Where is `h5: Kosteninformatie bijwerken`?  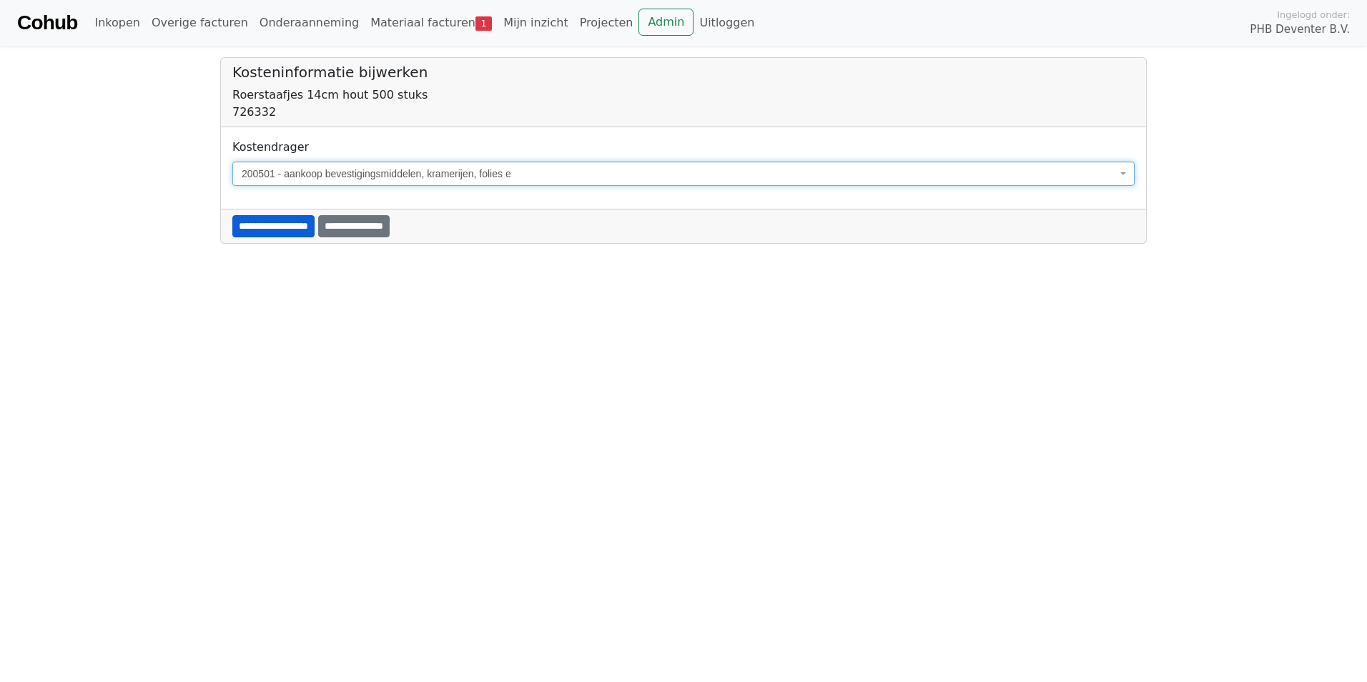
h5: Kosteninformatie bijwerken is located at coordinates (684, 72).